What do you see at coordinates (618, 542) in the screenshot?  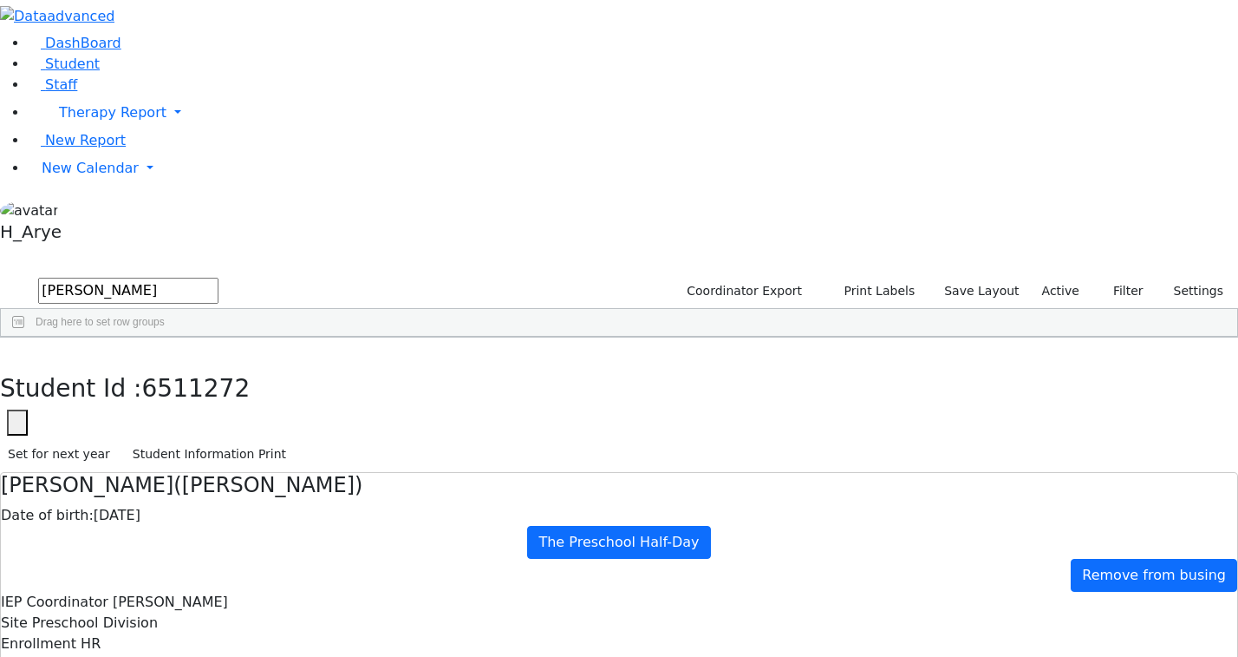 I see `a: The Preschool Half-Day` at bounding box center [618, 542].